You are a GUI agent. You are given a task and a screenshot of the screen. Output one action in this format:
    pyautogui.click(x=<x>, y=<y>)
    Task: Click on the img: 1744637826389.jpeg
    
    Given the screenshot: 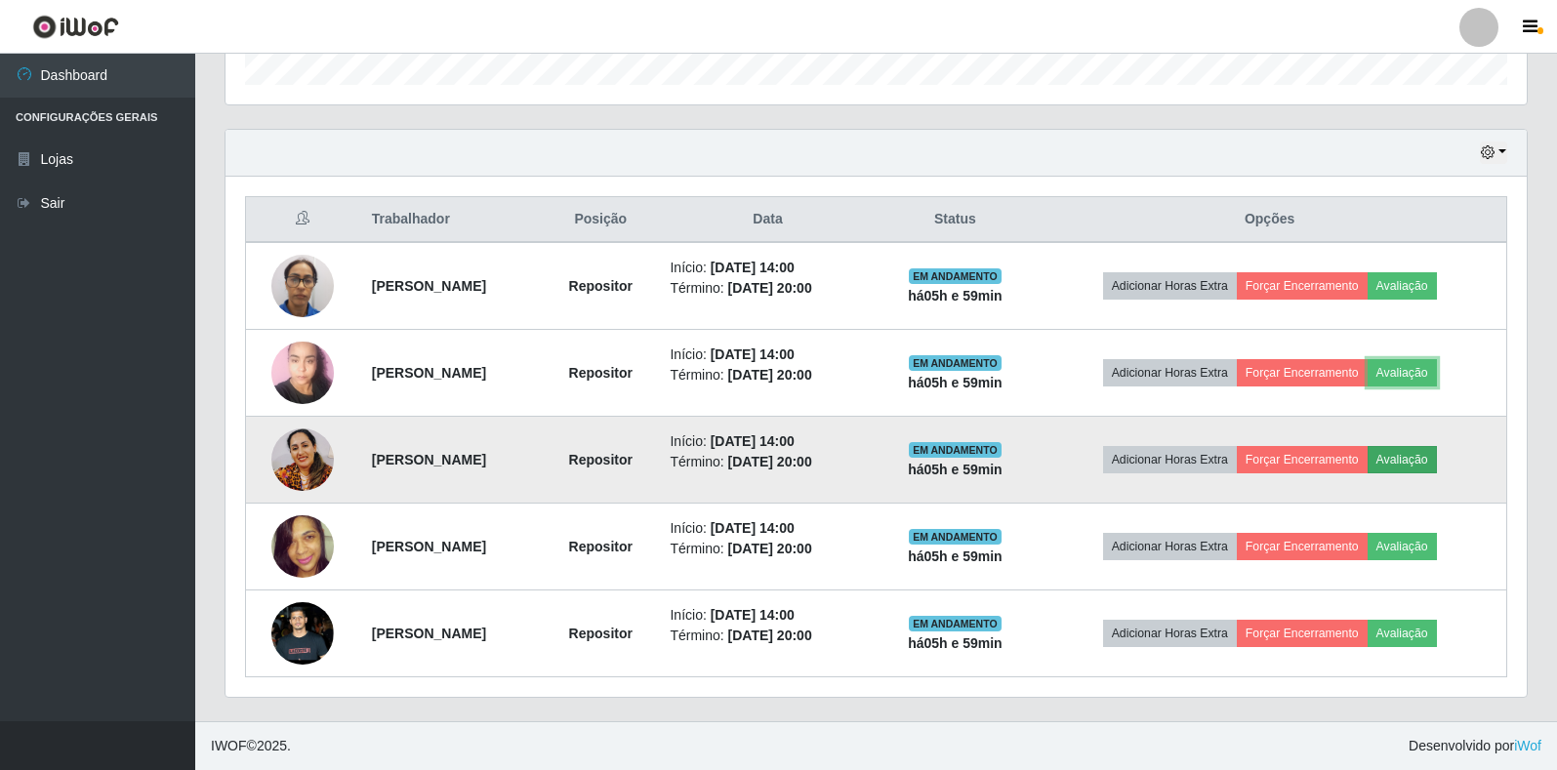 What is the action you would take?
    pyautogui.click(x=303, y=285)
    